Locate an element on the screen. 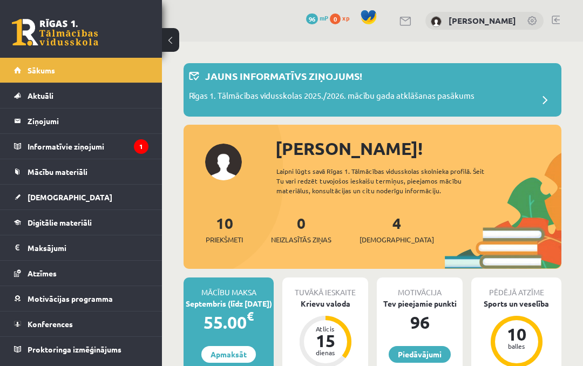 The width and height of the screenshot is (583, 366). p: Jauns informatīvs ziņojums! is located at coordinates (284, 76).